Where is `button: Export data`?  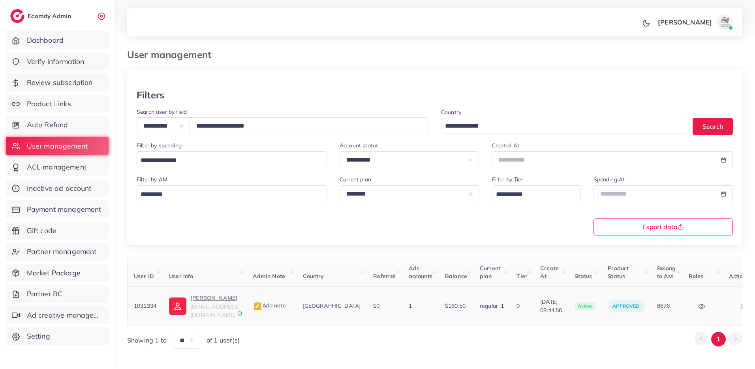 button: Export data is located at coordinates (664, 227).